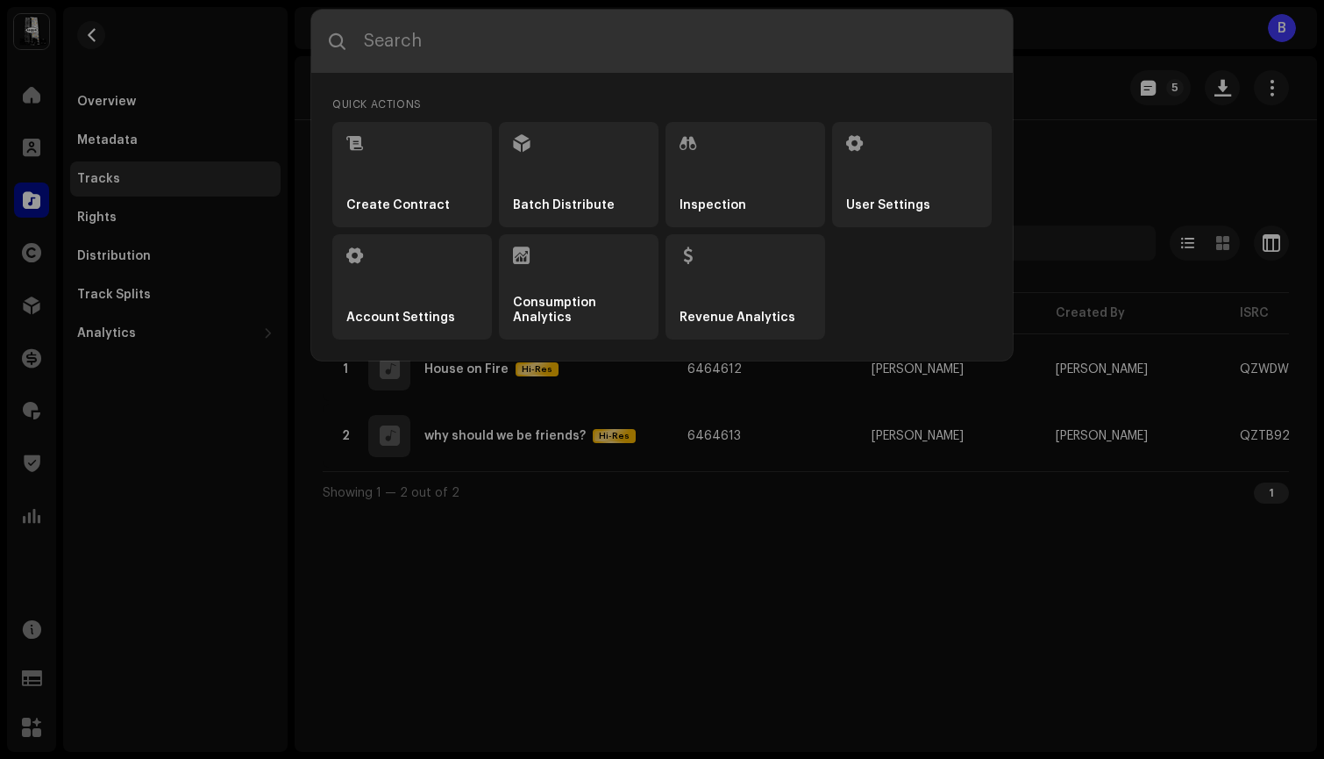 This screenshot has width=1324, height=759. I want to click on strong: Revenue Analytics, so click(738, 318).